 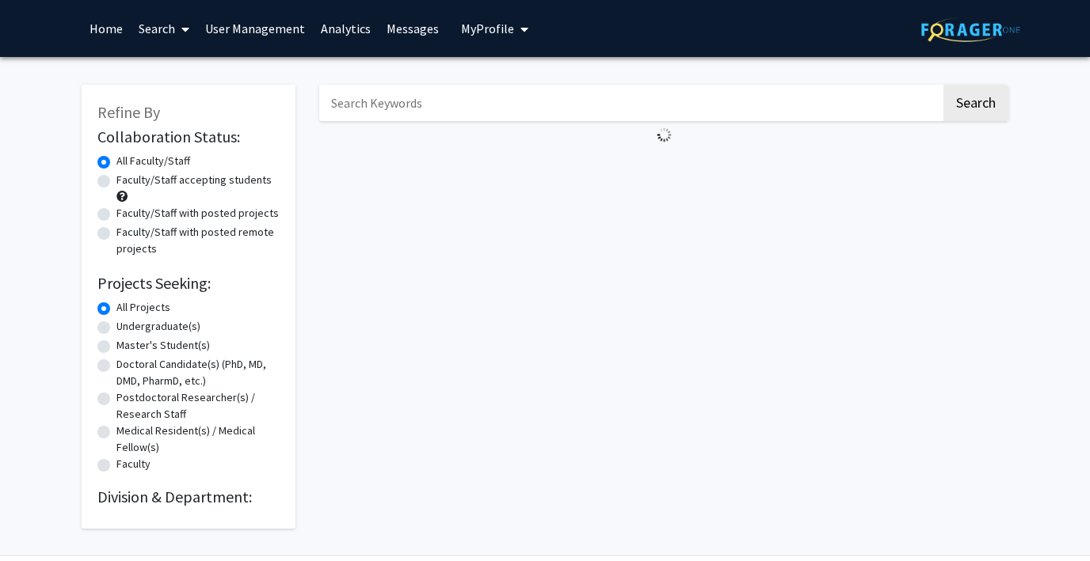 What do you see at coordinates (163, 345) in the screenshot?
I see `label: Master's Student(s)` at bounding box center [163, 345].